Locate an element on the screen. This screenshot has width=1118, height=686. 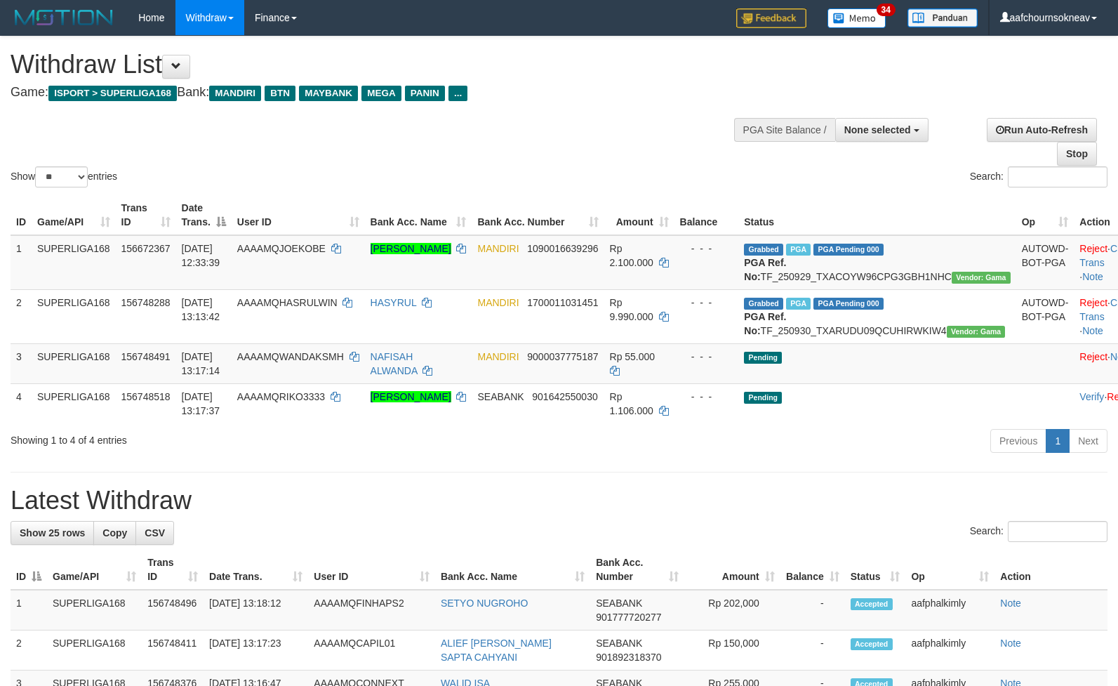
a: Next is located at coordinates (1088, 441).